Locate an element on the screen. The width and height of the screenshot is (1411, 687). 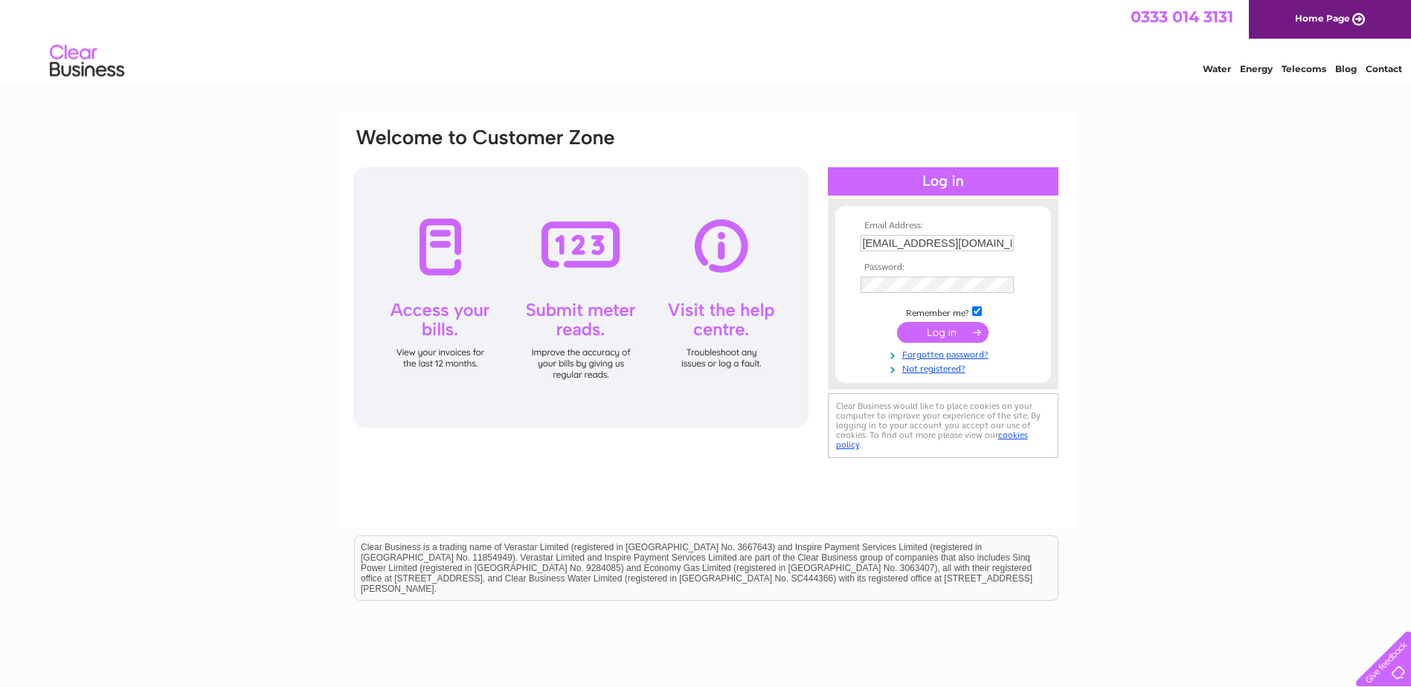
a: Contact is located at coordinates (1383, 68).